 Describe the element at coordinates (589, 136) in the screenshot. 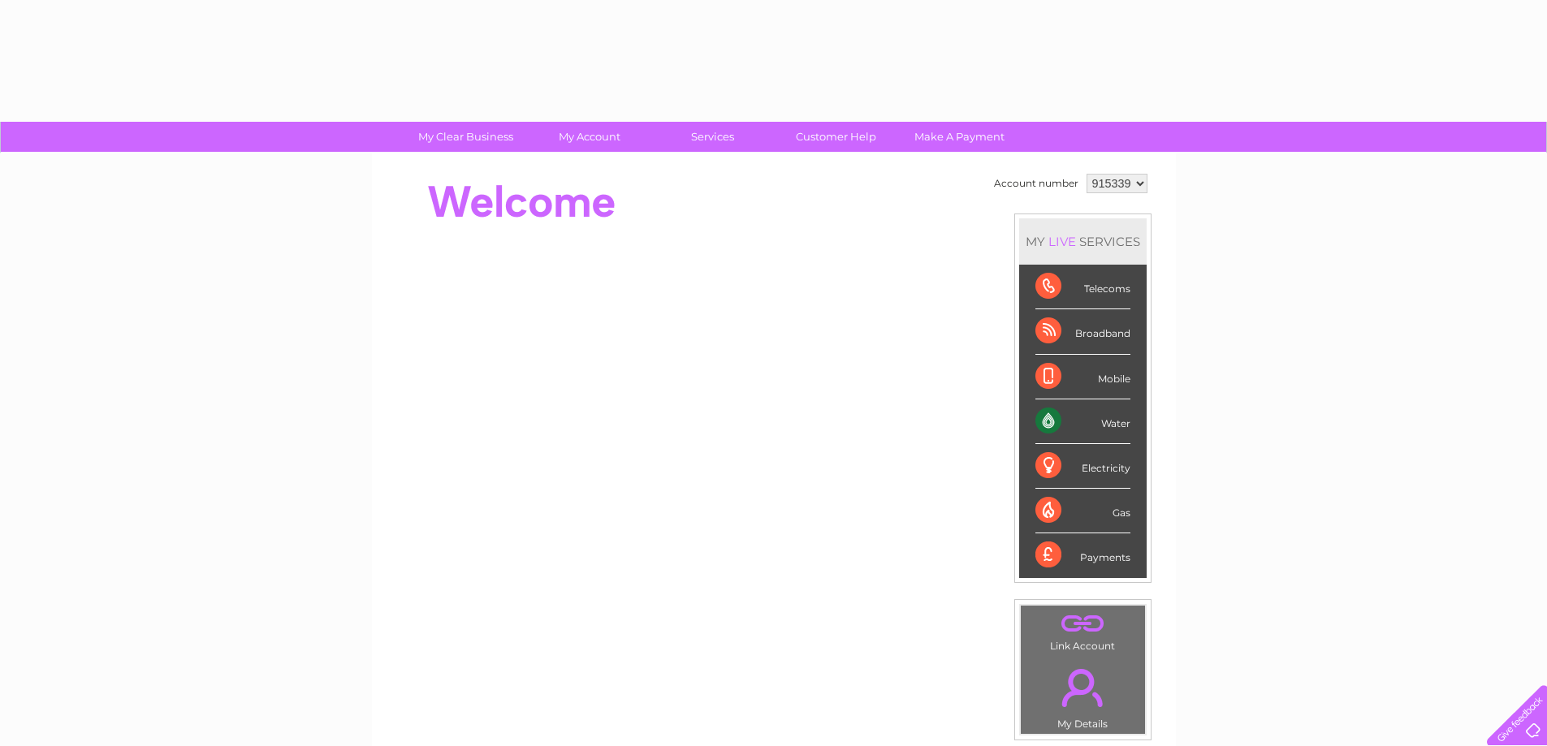

I see `a: My Account` at that location.